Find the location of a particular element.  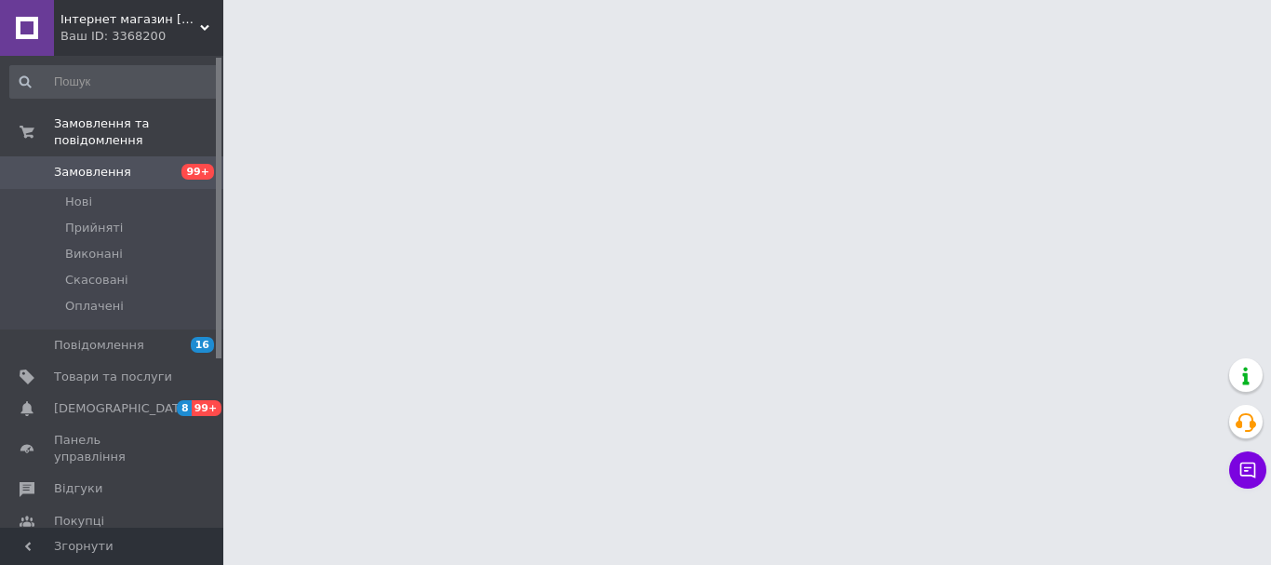

span: Замовлення та повідомлення is located at coordinates (139, 132).